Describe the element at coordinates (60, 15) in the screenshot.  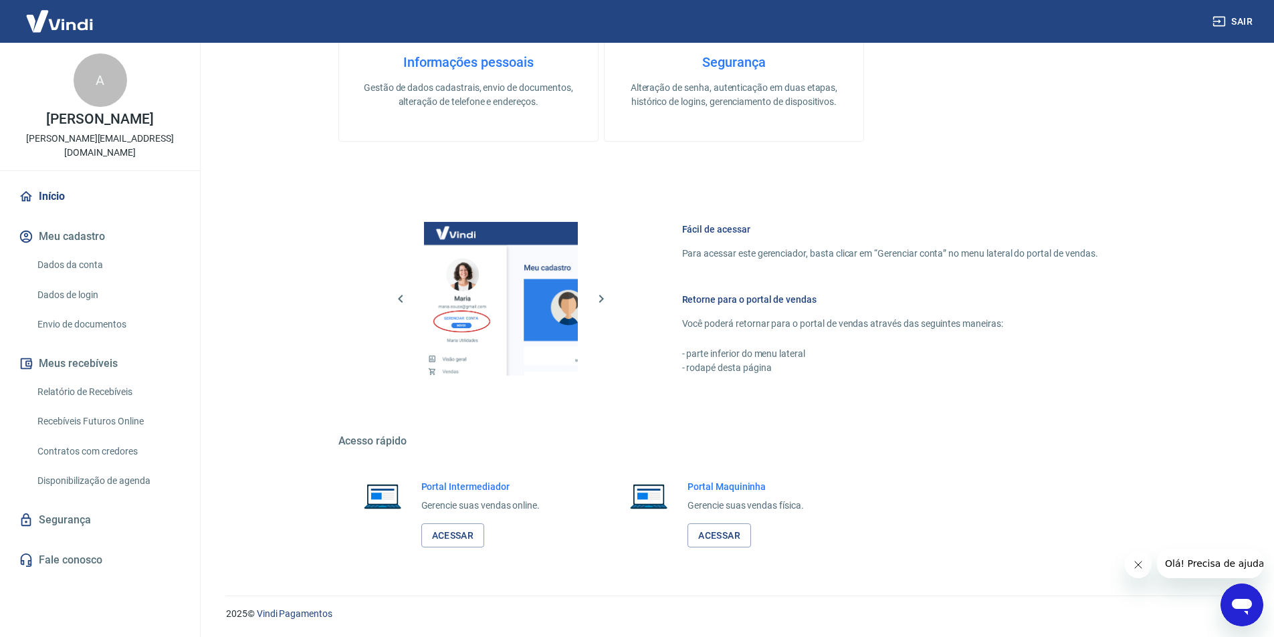
I see `span: Olá! Precisa de ajuda?` at that location.